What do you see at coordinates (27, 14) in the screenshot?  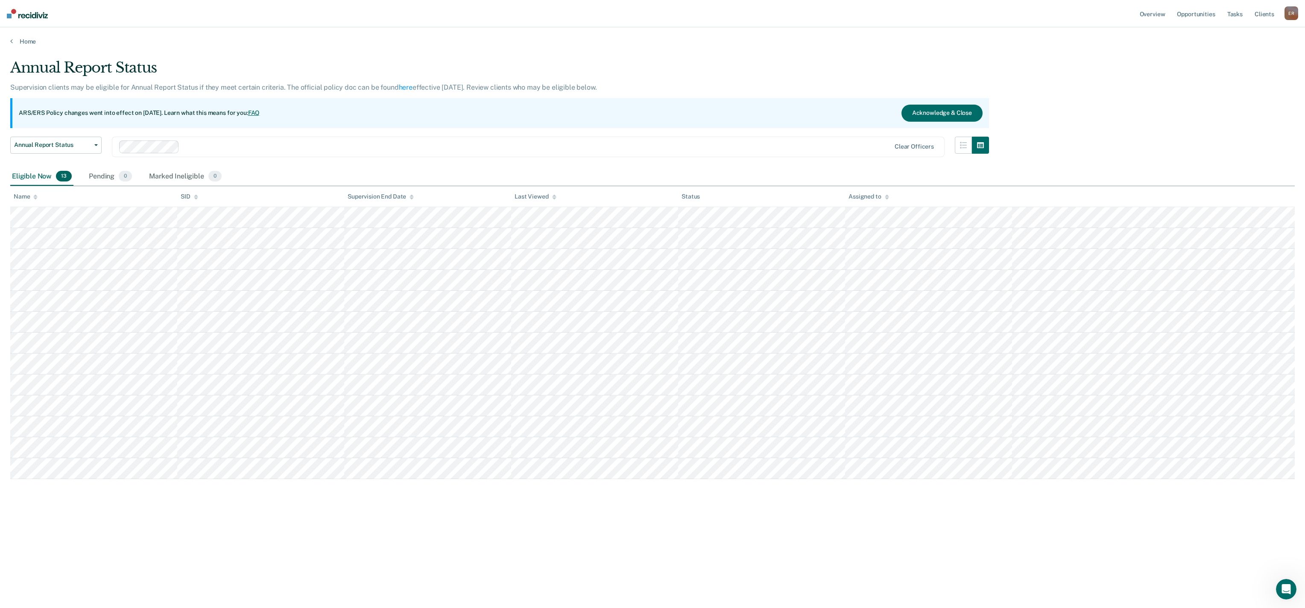 I see `img: Recidiviz` at bounding box center [27, 14].